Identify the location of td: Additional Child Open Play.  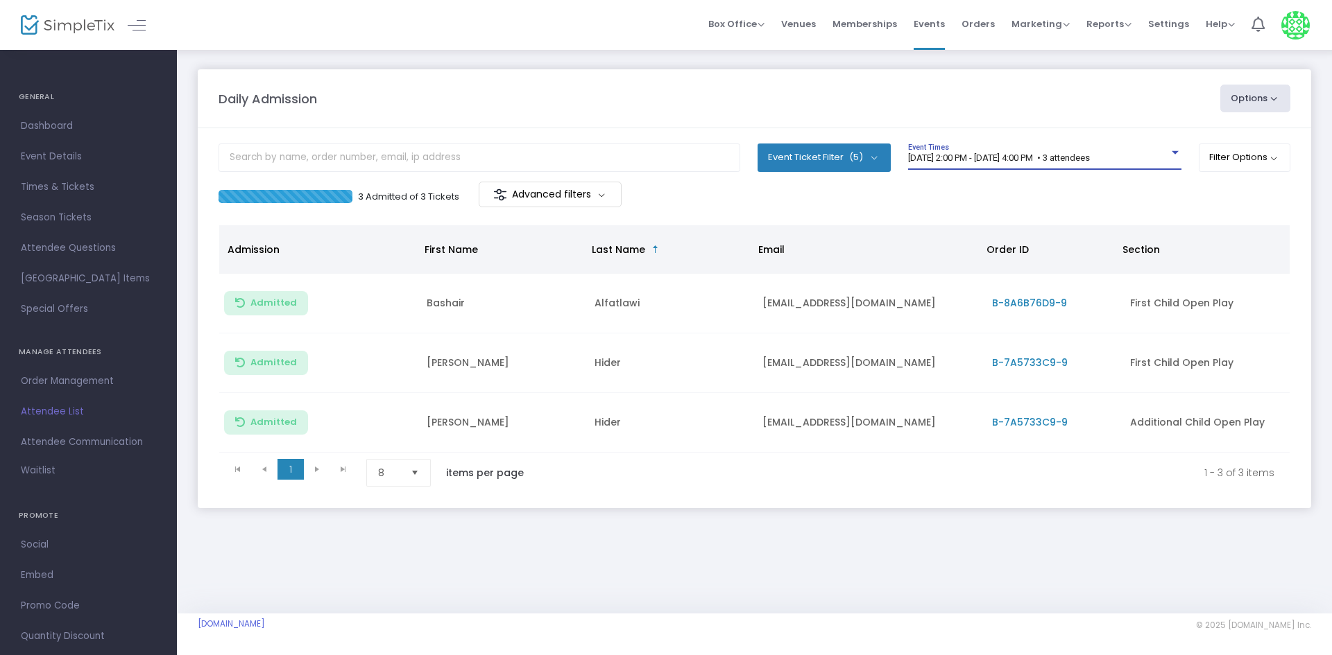
(1205, 423).